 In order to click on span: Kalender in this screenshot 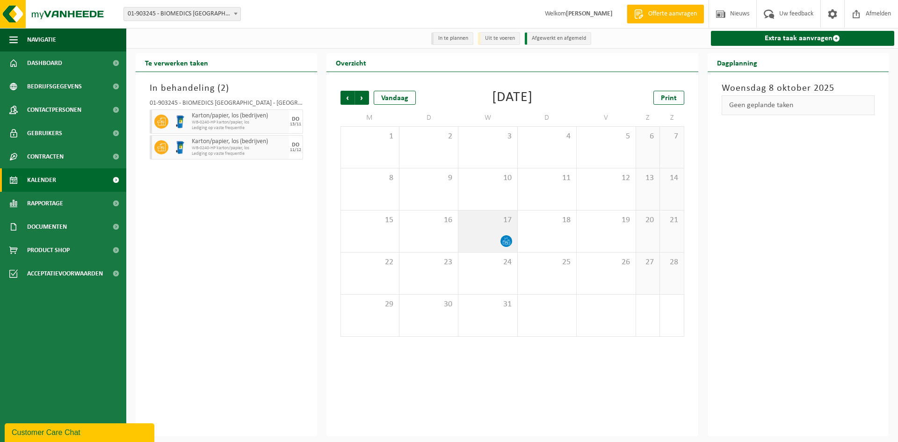, I will do `click(42, 180)`.